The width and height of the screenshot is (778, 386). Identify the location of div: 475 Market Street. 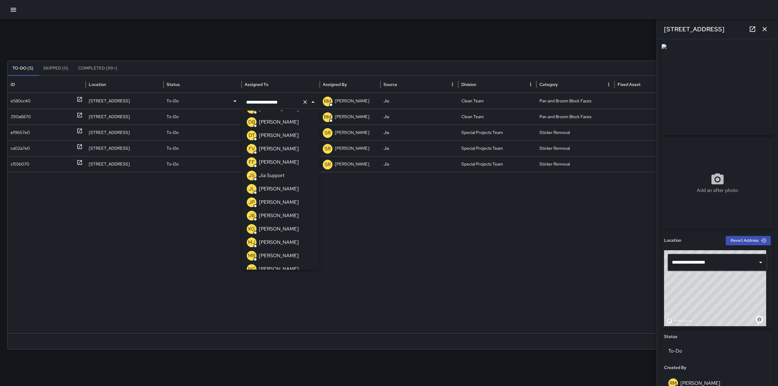
(125, 164).